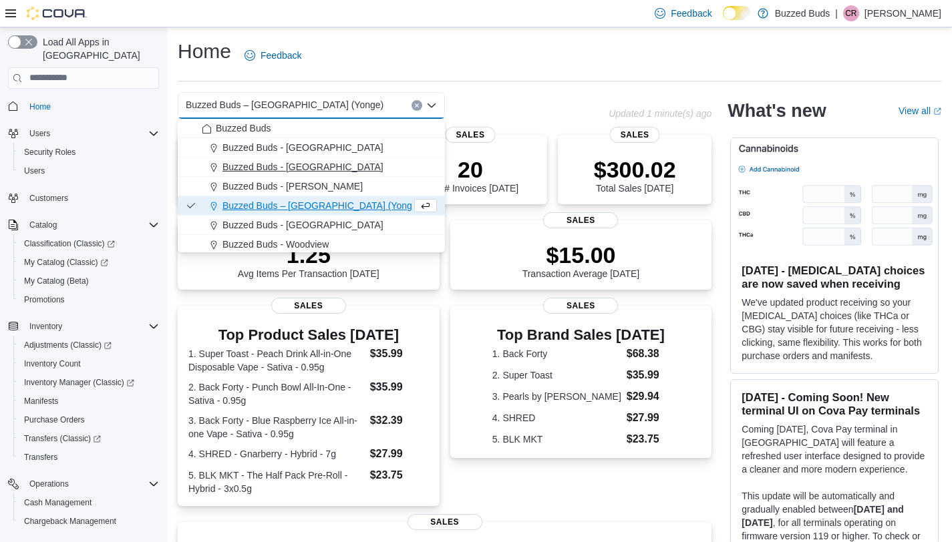 This screenshot has width=952, height=542. I want to click on button: Cash Management, so click(89, 503).